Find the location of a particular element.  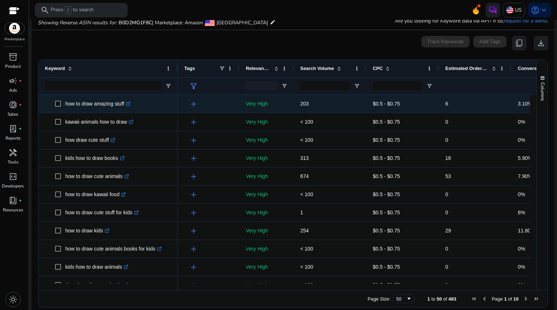

p: kids how to draw books is located at coordinates (95, 158).